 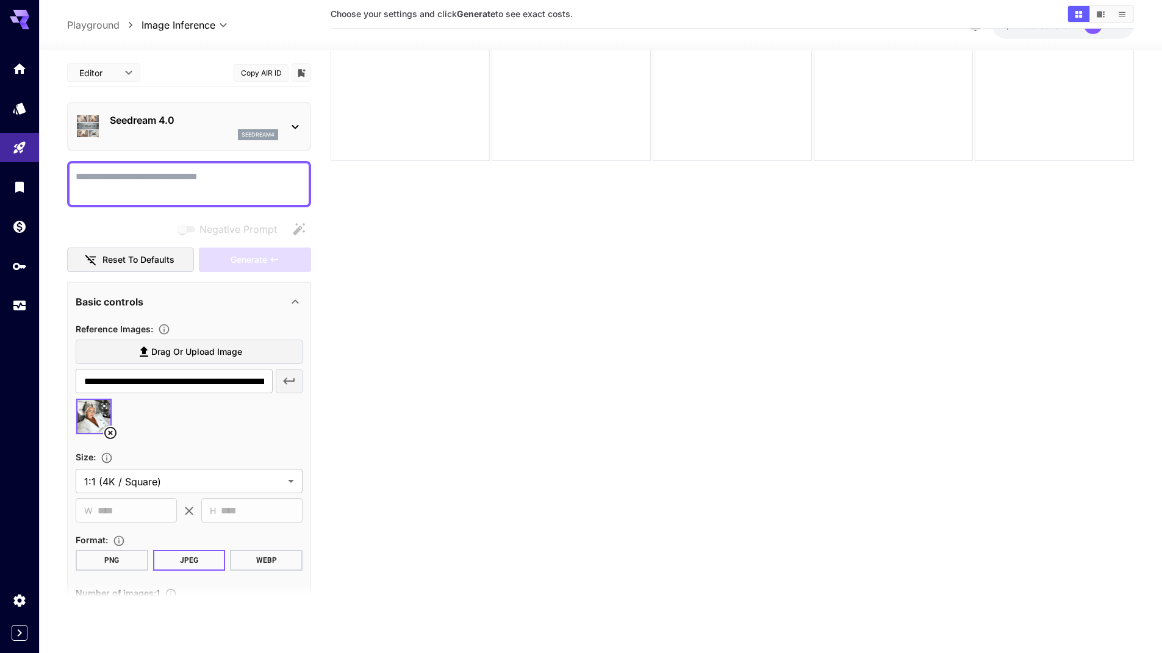 What do you see at coordinates (194, 120) in the screenshot?
I see `p: Seedream 4.0` at bounding box center [194, 120].